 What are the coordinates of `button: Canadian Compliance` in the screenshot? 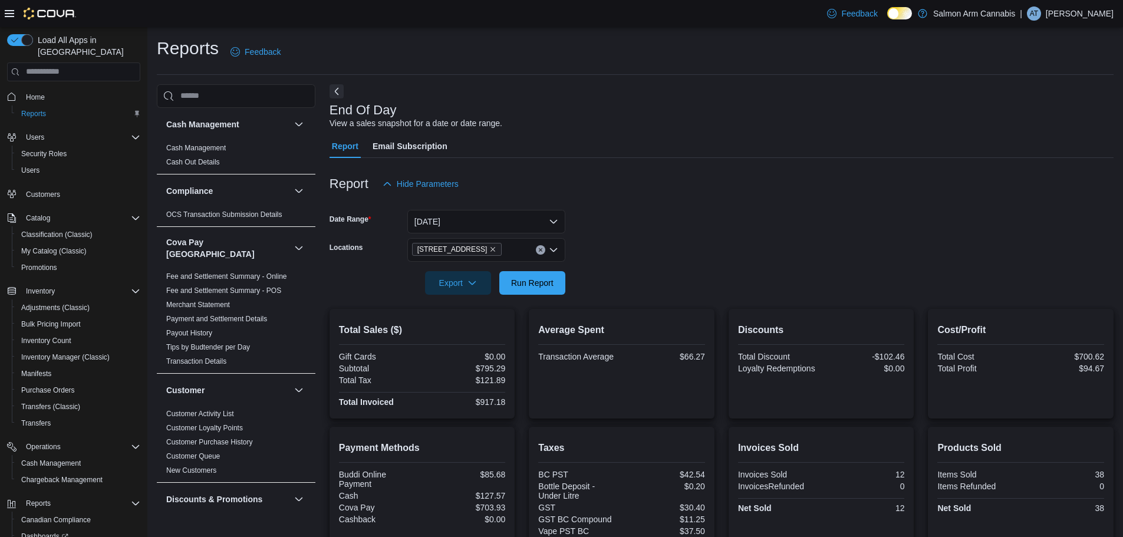 It's located at (78, 520).